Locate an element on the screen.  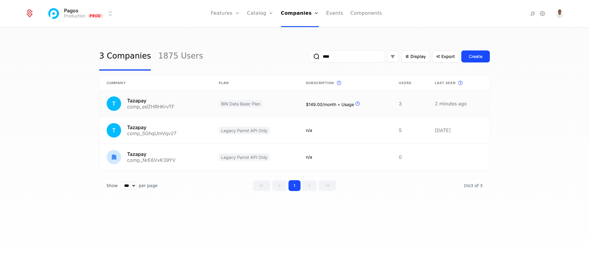
span: 3 is located at coordinates (473, 186).